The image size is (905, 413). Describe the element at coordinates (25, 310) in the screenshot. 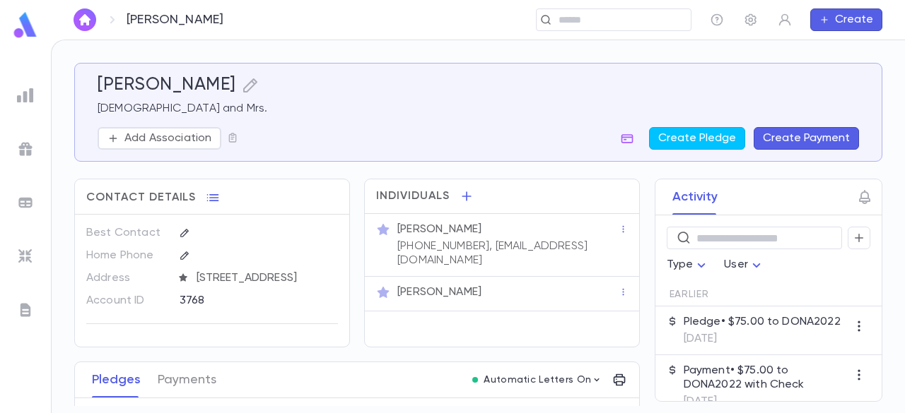

I see `img: letters_grey.7941b92b52307dd3b8a917253454ce1c.svg` at that location.